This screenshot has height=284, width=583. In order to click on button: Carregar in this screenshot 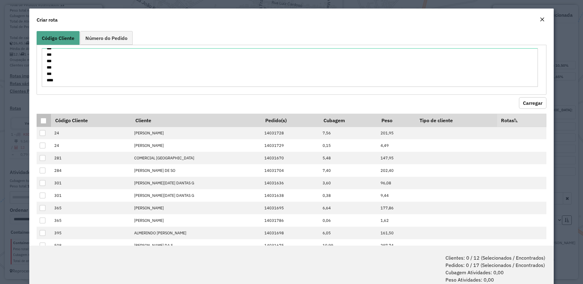, I will do `click(533, 103)`.